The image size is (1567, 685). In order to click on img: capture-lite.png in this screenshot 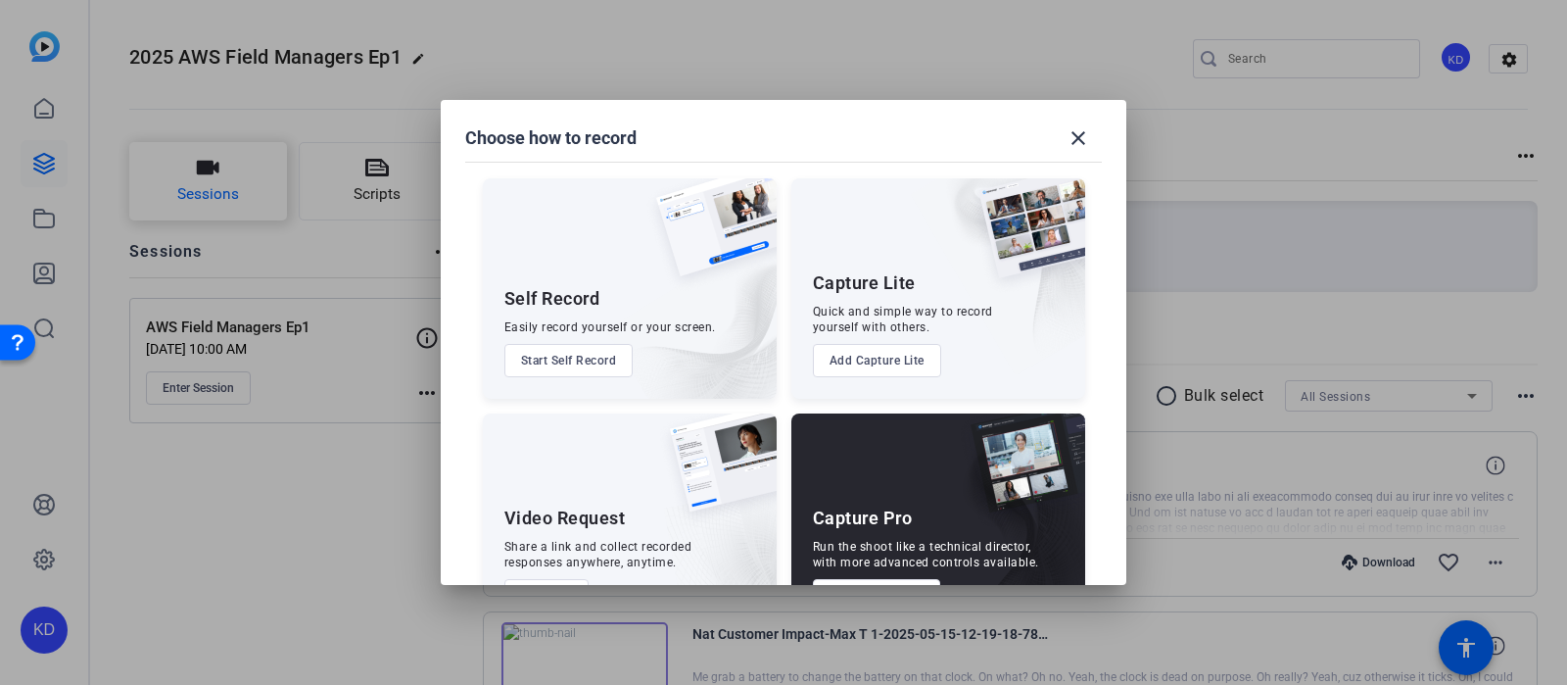, I will do `click(1025, 238)`.